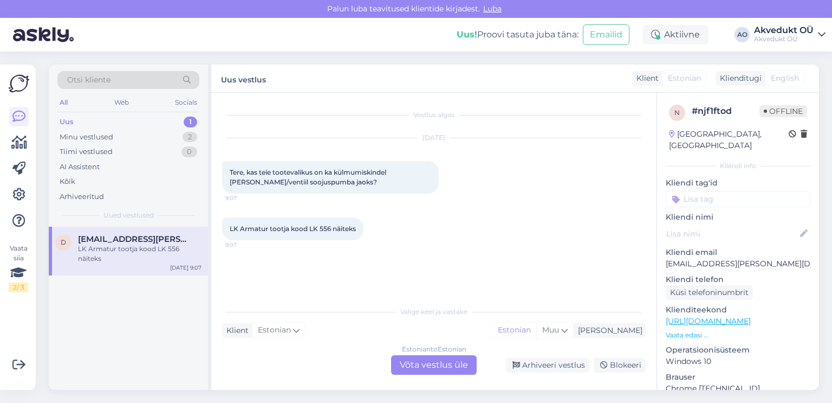  Describe the element at coordinates (738, 349) in the screenshot. I see `p: Operatsioonisüsteem` at that location.